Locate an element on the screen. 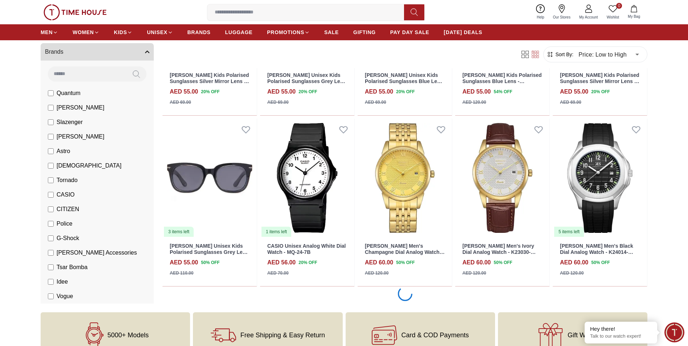 This screenshot has height=346, width=688. a: 0Wishlist is located at coordinates (613, 12).